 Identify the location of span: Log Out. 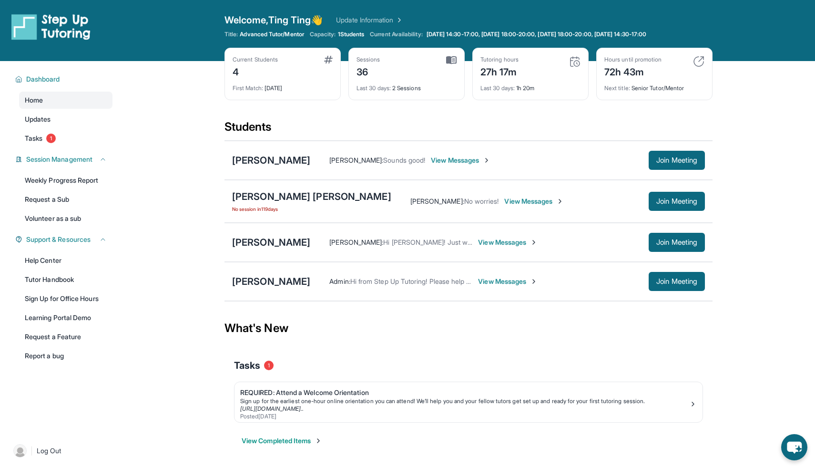
(49, 451).